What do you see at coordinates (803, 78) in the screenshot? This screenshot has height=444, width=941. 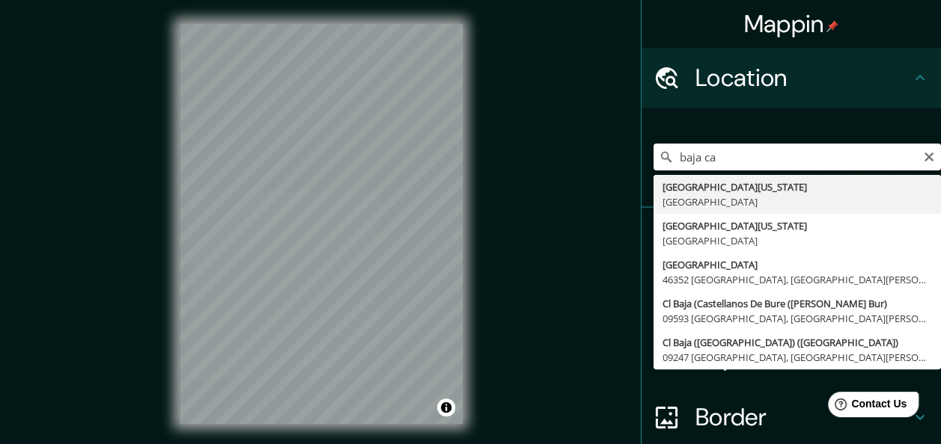 I see `h4: Location` at bounding box center [803, 78].